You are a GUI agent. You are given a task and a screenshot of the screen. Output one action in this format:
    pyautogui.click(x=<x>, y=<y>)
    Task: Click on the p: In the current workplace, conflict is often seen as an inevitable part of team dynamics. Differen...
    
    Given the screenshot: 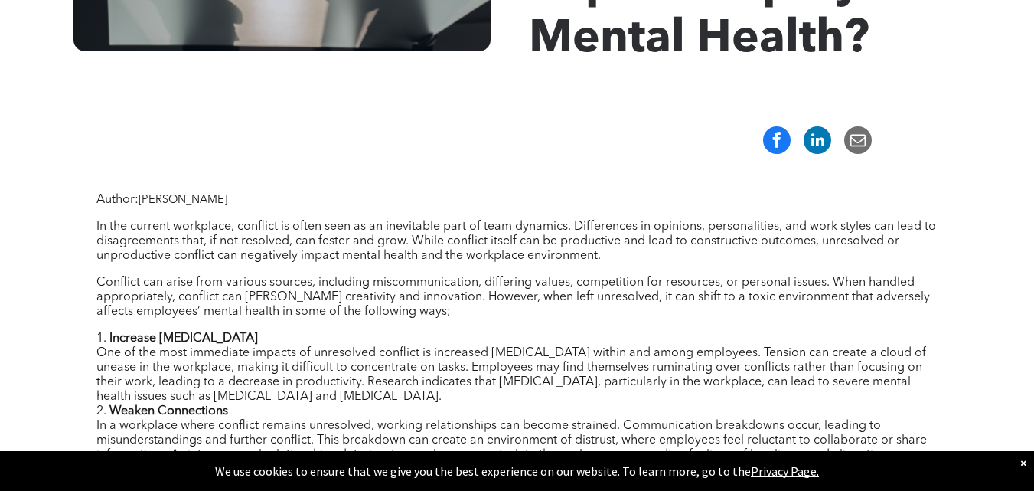 What is the action you would take?
    pyautogui.click(x=517, y=241)
    